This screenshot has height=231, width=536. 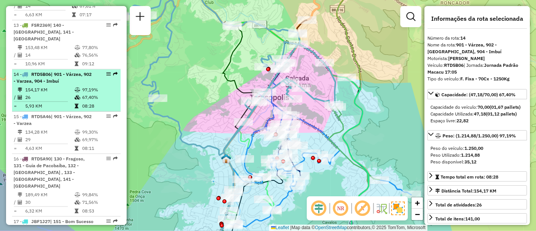 I want to click on strong: (01,12 pallets), so click(x=501, y=113).